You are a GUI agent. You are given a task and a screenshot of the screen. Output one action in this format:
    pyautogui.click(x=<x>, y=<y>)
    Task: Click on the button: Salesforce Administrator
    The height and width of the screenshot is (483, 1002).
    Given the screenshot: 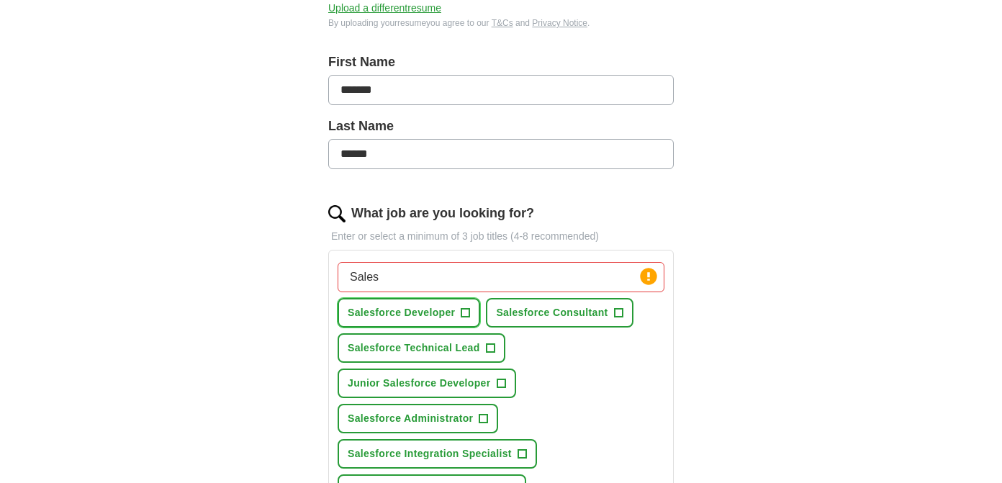 What is the action you would take?
    pyautogui.click(x=417, y=418)
    